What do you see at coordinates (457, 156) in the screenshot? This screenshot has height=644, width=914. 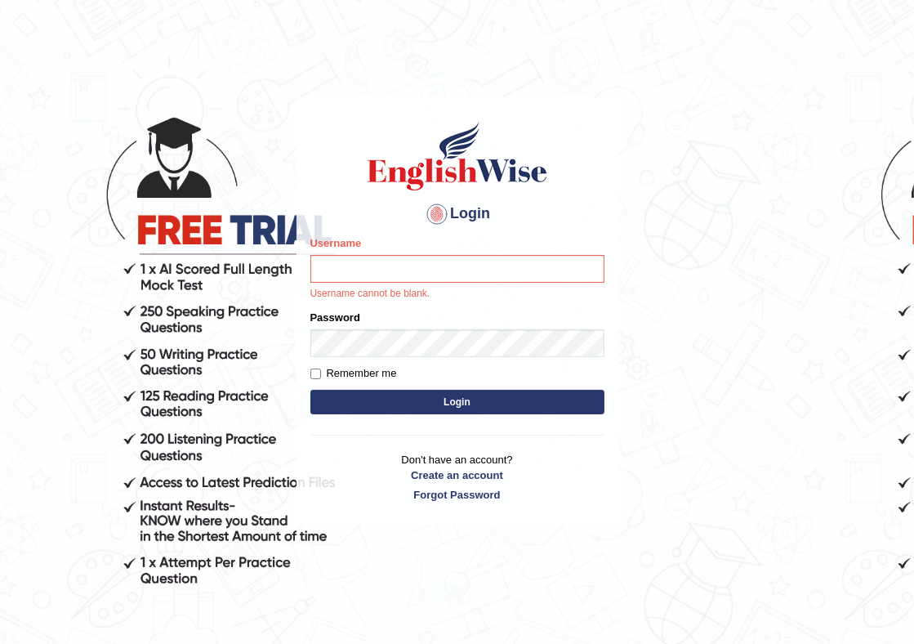 I see `img: Logo of English Wise sign in for intelligent practice with AI` at bounding box center [457, 156].